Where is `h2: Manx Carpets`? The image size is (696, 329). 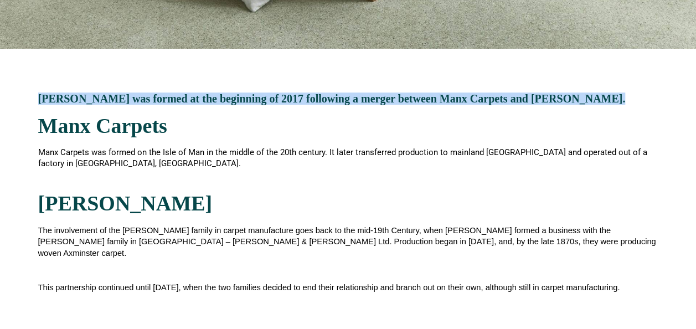 h2: Manx Carpets is located at coordinates (348, 126).